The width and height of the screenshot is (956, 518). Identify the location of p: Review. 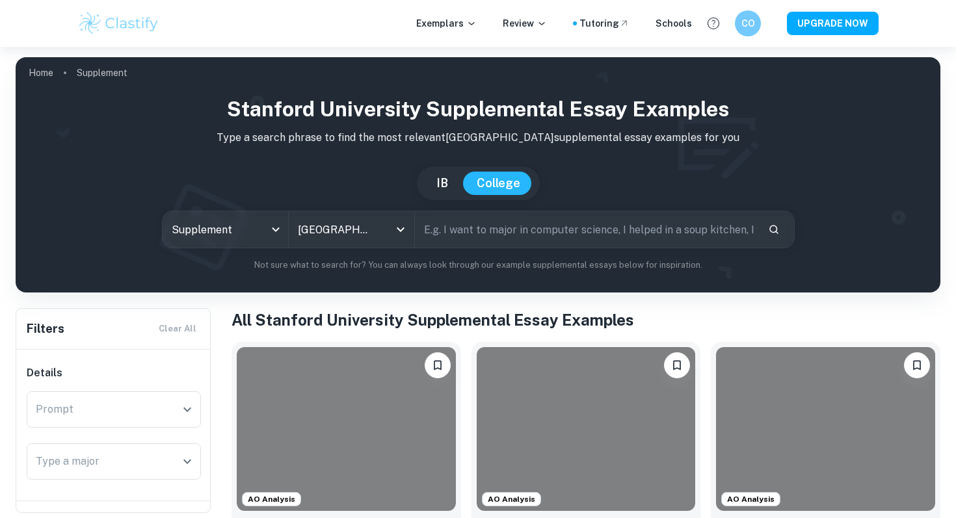
(525, 23).